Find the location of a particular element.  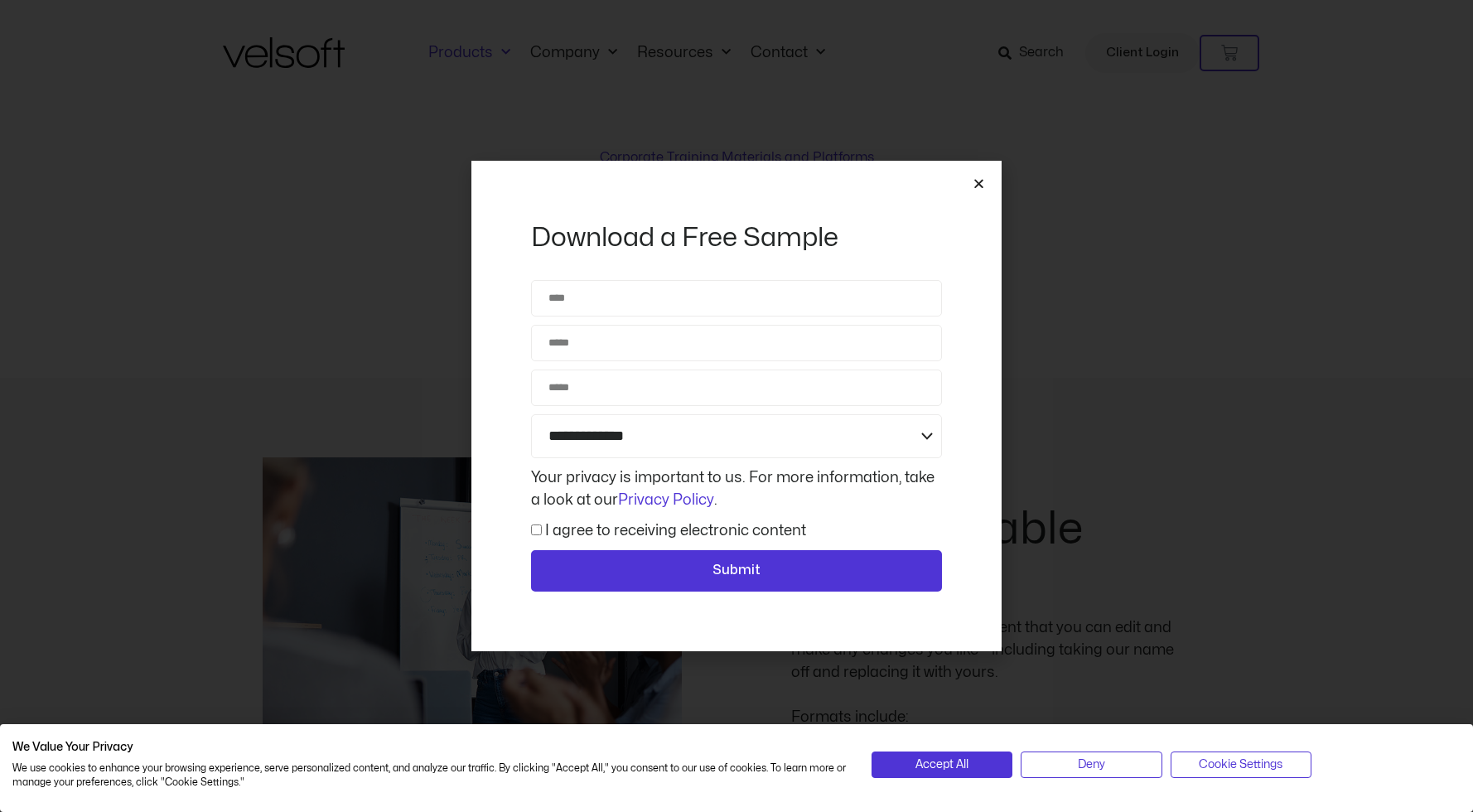

button: Adjust cookie preferences is located at coordinates (1242, 765).